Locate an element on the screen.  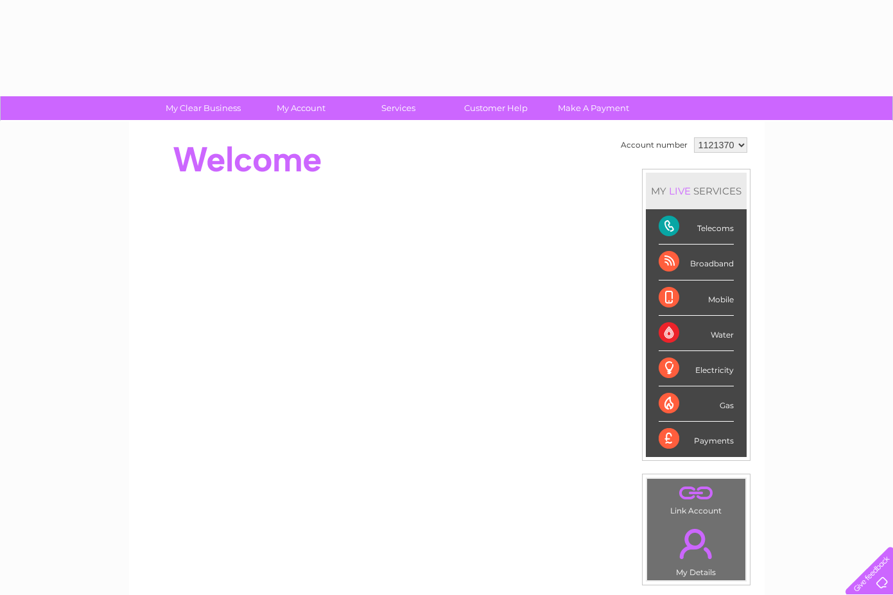
div: MY SERVICES is located at coordinates (696, 191).